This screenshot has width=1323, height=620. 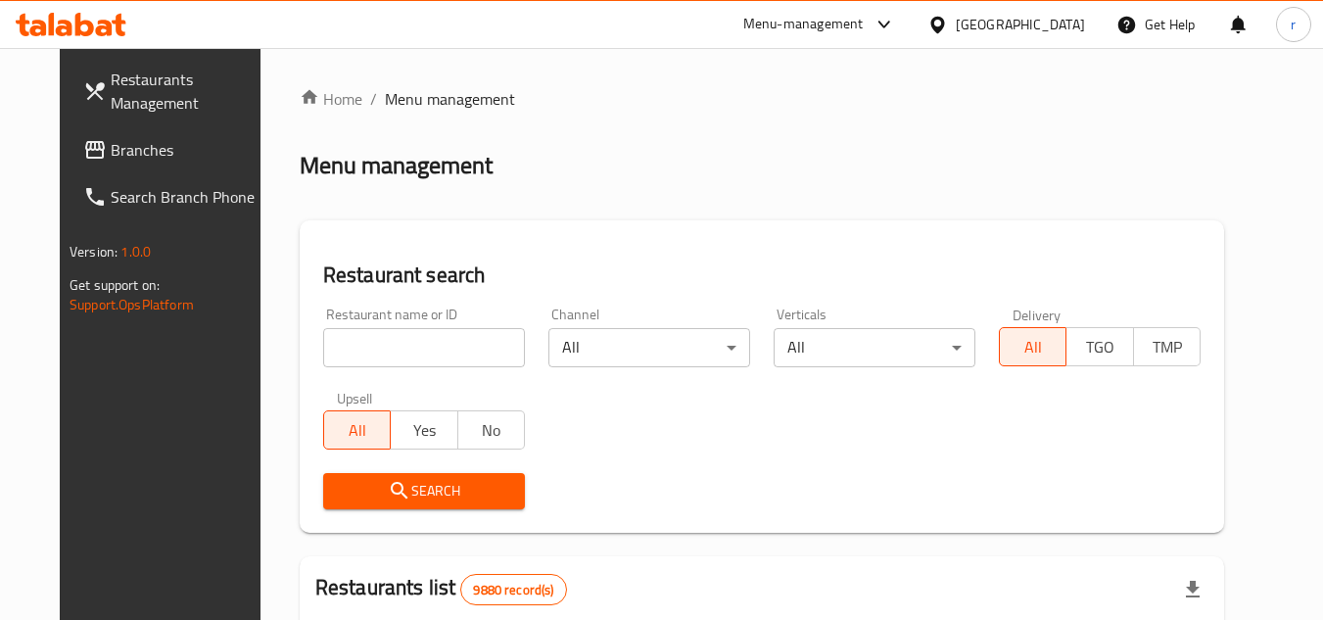 What do you see at coordinates (93, 252) in the screenshot?
I see `span: Version:` at bounding box center [93, 252].